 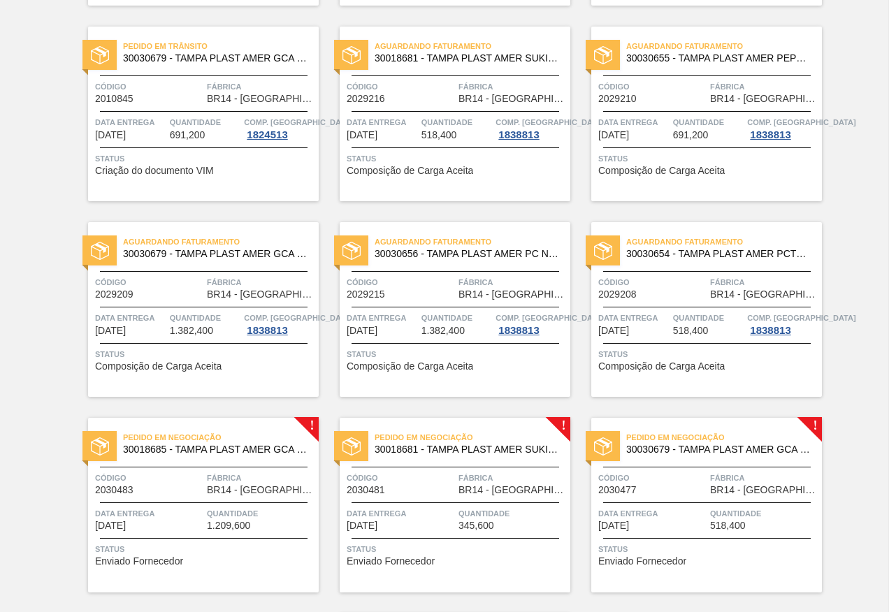 I want to click on span: 30030655 - TAMPA PLAST AMER PEPSI ZERO NIV24, so click(x=719, y=58).